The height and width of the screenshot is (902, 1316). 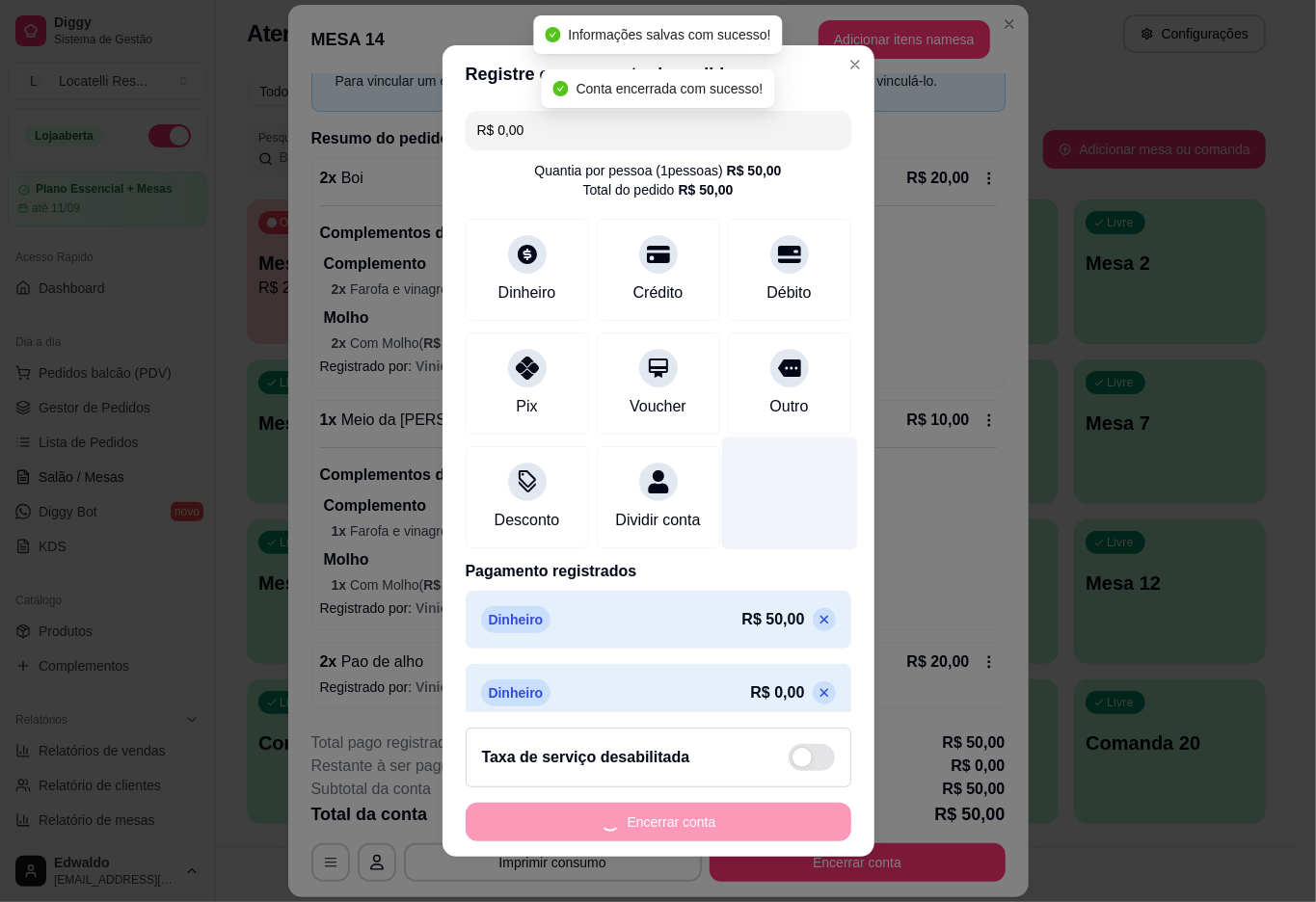 What do you see at coordinates (855, 64) in the screenshot?
I see `button: Close` at bounding box center [855, 64].